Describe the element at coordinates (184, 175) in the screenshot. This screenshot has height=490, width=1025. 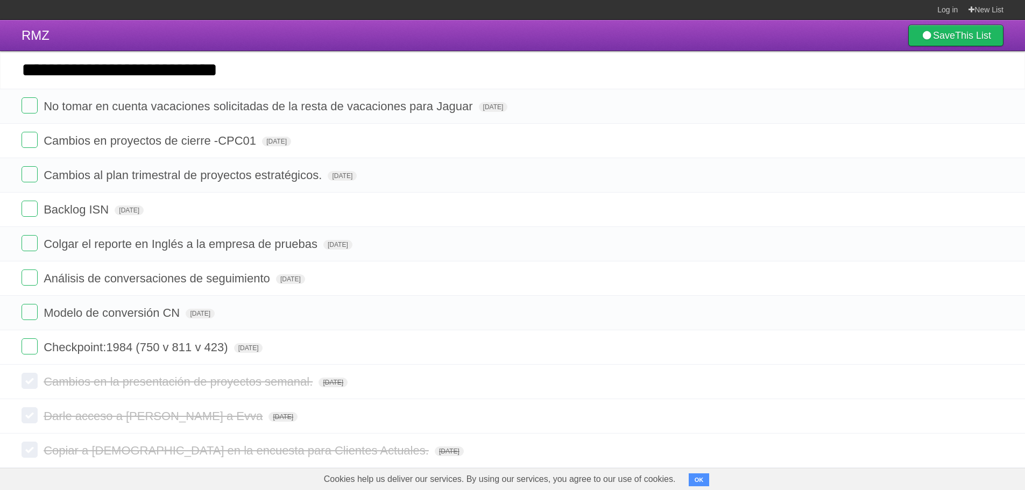
I see `span: Cambios al plan trimestral de proyectos estratégicos.` at that location.